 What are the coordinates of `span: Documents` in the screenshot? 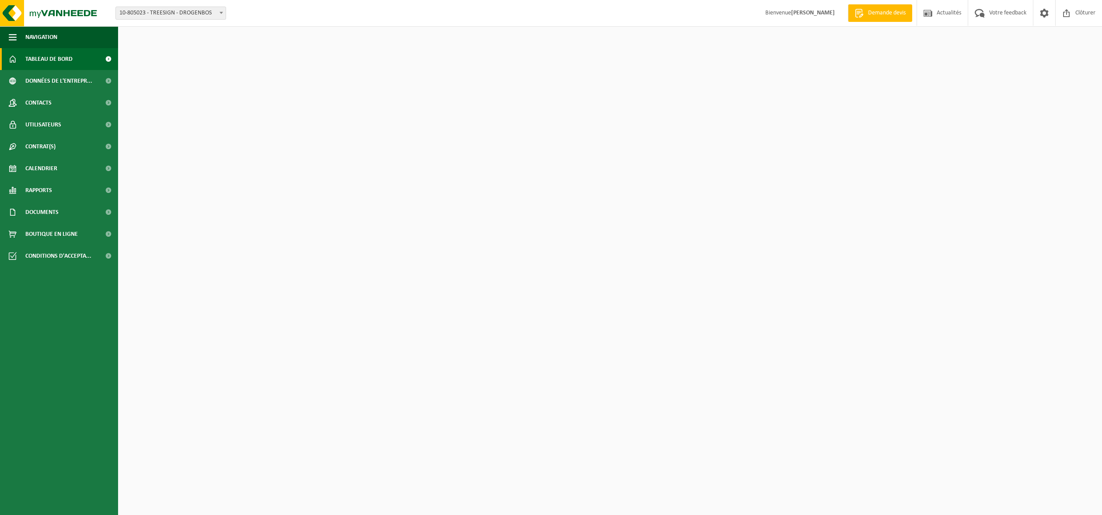 It's located at (42, 212).